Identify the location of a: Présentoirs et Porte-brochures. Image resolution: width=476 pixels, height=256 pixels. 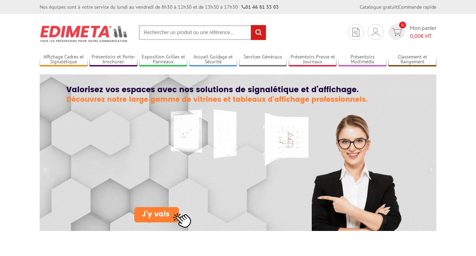
(114, 60).